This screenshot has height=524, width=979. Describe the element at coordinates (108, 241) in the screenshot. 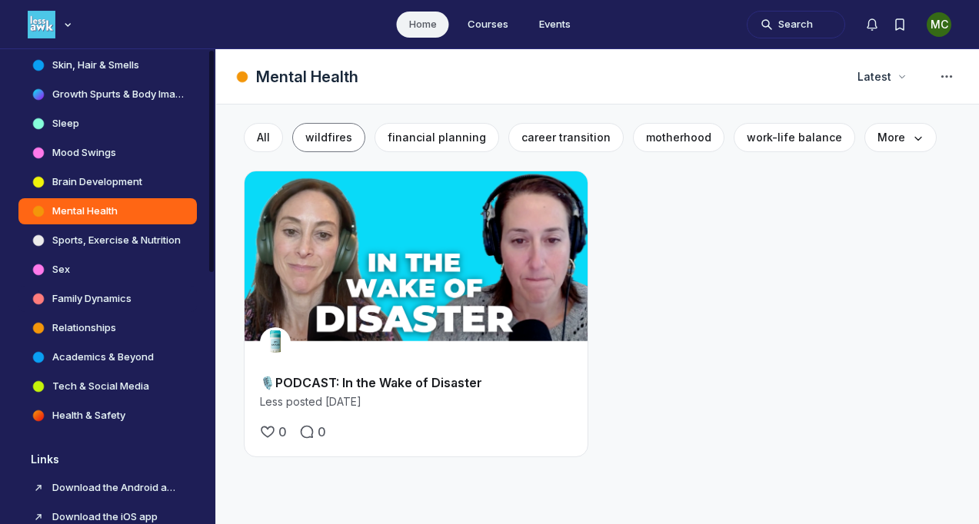

I see `a: Sports, Exercise & Nutrition` at that location.